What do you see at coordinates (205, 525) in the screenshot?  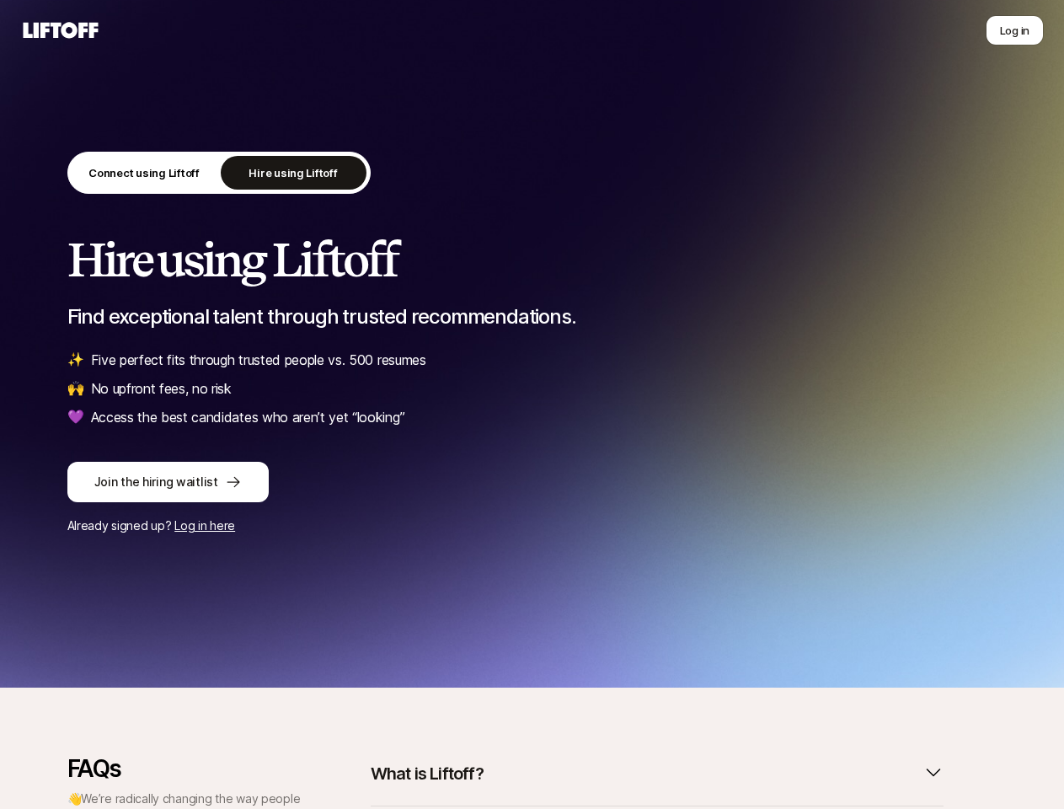 I see `a: Log in here` at bounding box center [205, 525].